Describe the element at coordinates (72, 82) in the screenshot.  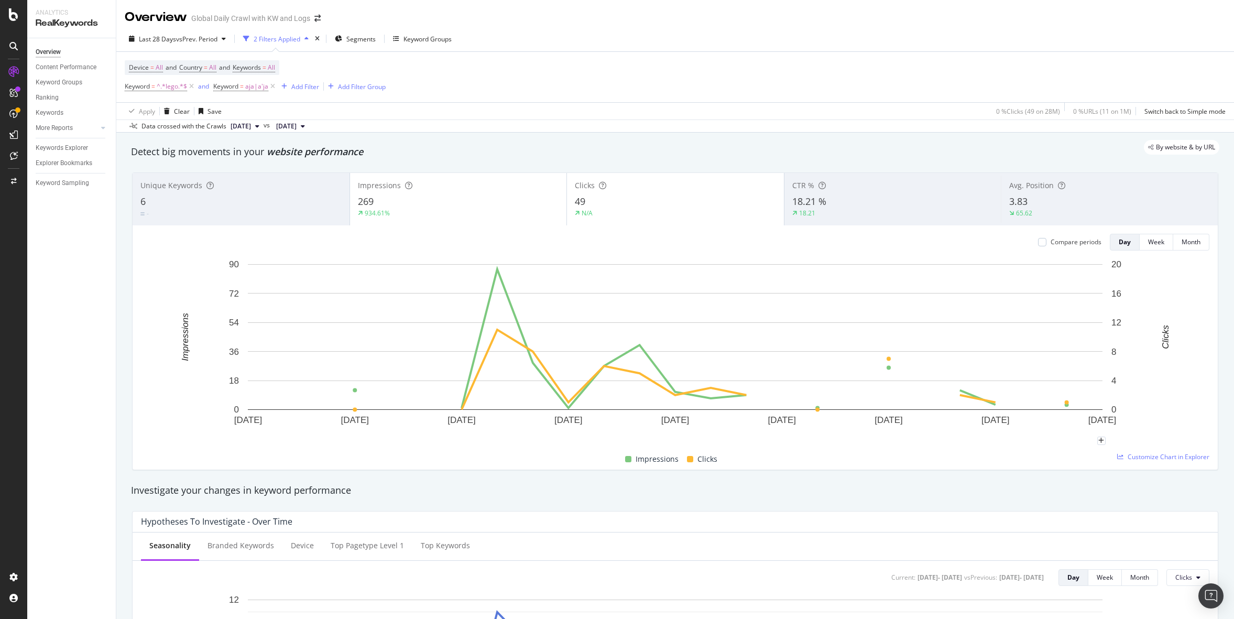
I see `a: Keyword Groups` at that location.